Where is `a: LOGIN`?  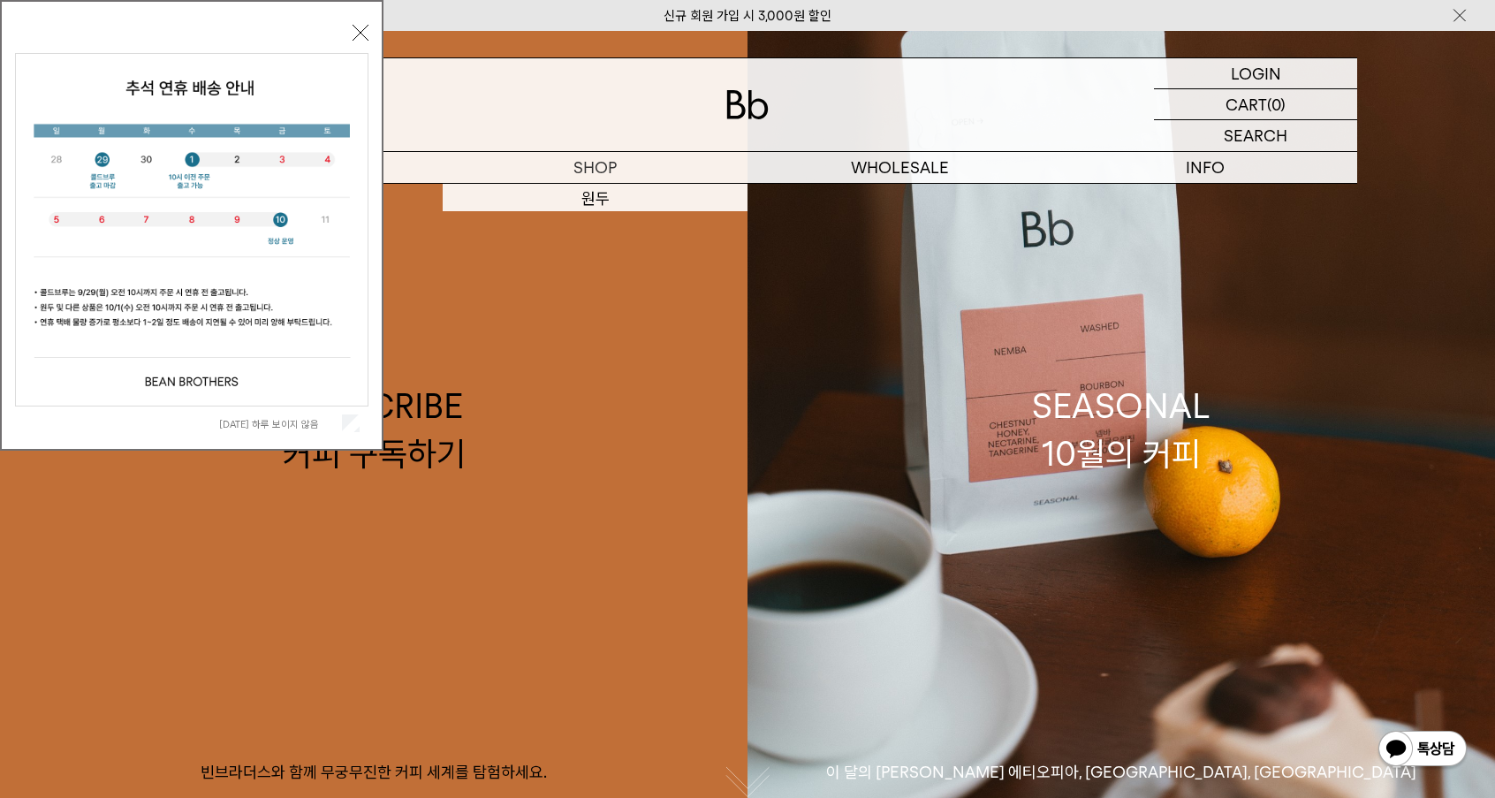
a: LOGIN is located at coordinates (1255, 73).